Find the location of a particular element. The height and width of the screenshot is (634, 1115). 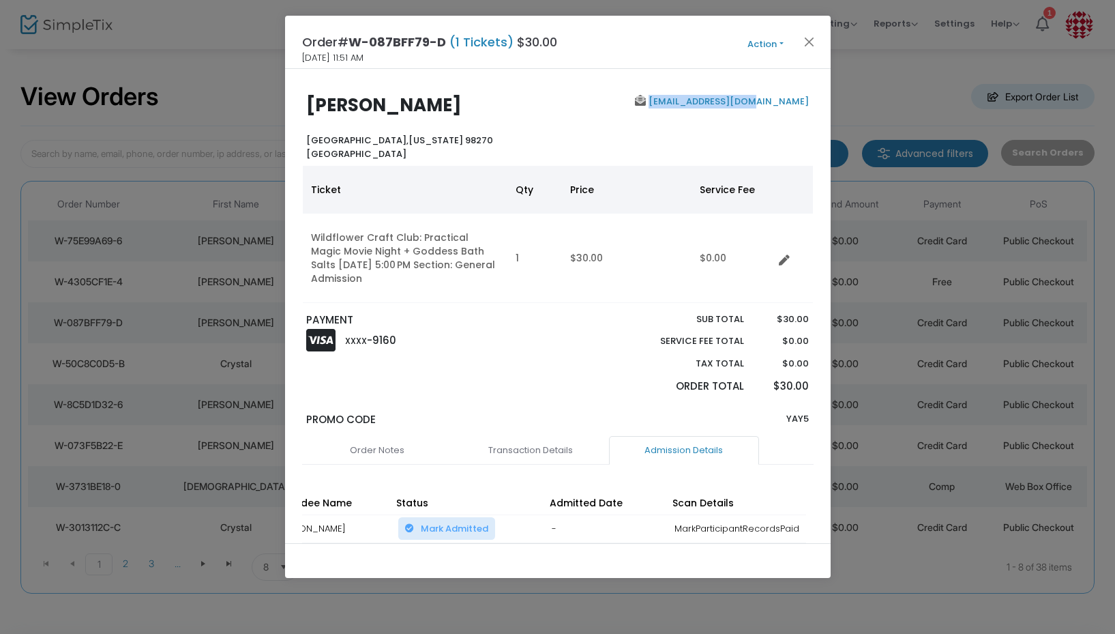

button: Action is located at coordinates (766, 44).